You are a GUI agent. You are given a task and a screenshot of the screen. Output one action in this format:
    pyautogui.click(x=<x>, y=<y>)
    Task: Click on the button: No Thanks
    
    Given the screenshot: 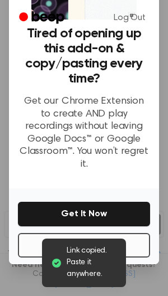 What is the action you would take?
    pyautogui.click(x=84, y=246)
    